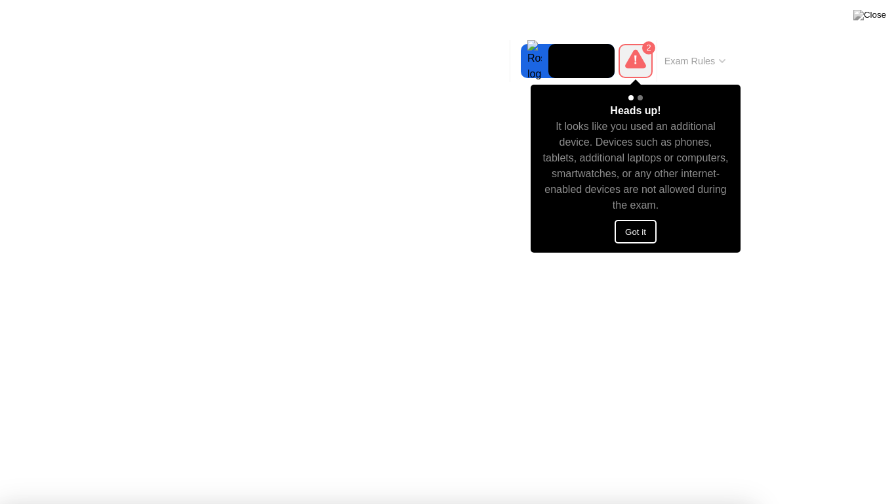 This screenshot has width=896, height=504. Describe the element at coordinates (649, 48) in the screenshot. I see `div: 2` at that location.